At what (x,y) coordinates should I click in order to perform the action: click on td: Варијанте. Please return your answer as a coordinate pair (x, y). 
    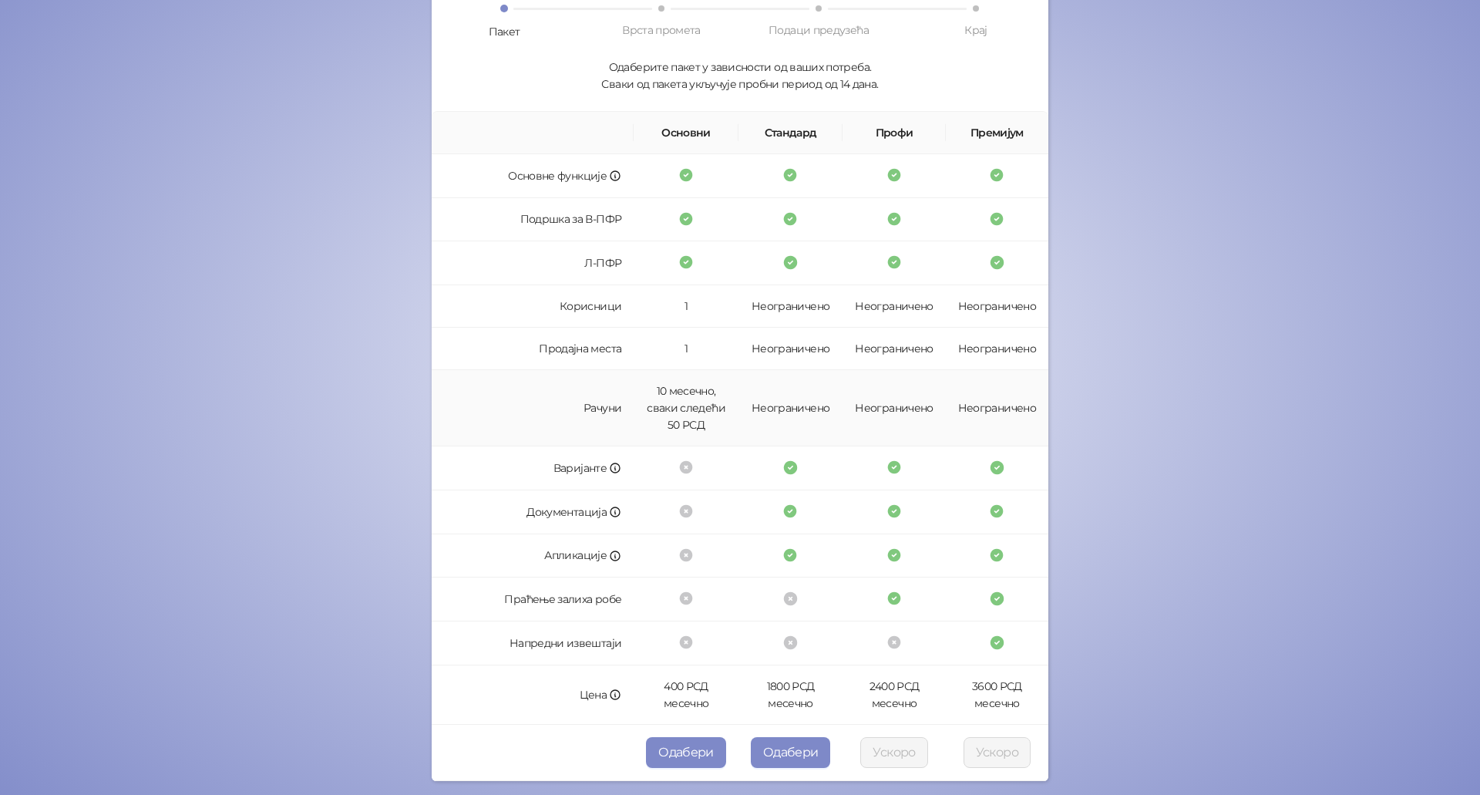
    Looking at the image, I should click on (533, 468).